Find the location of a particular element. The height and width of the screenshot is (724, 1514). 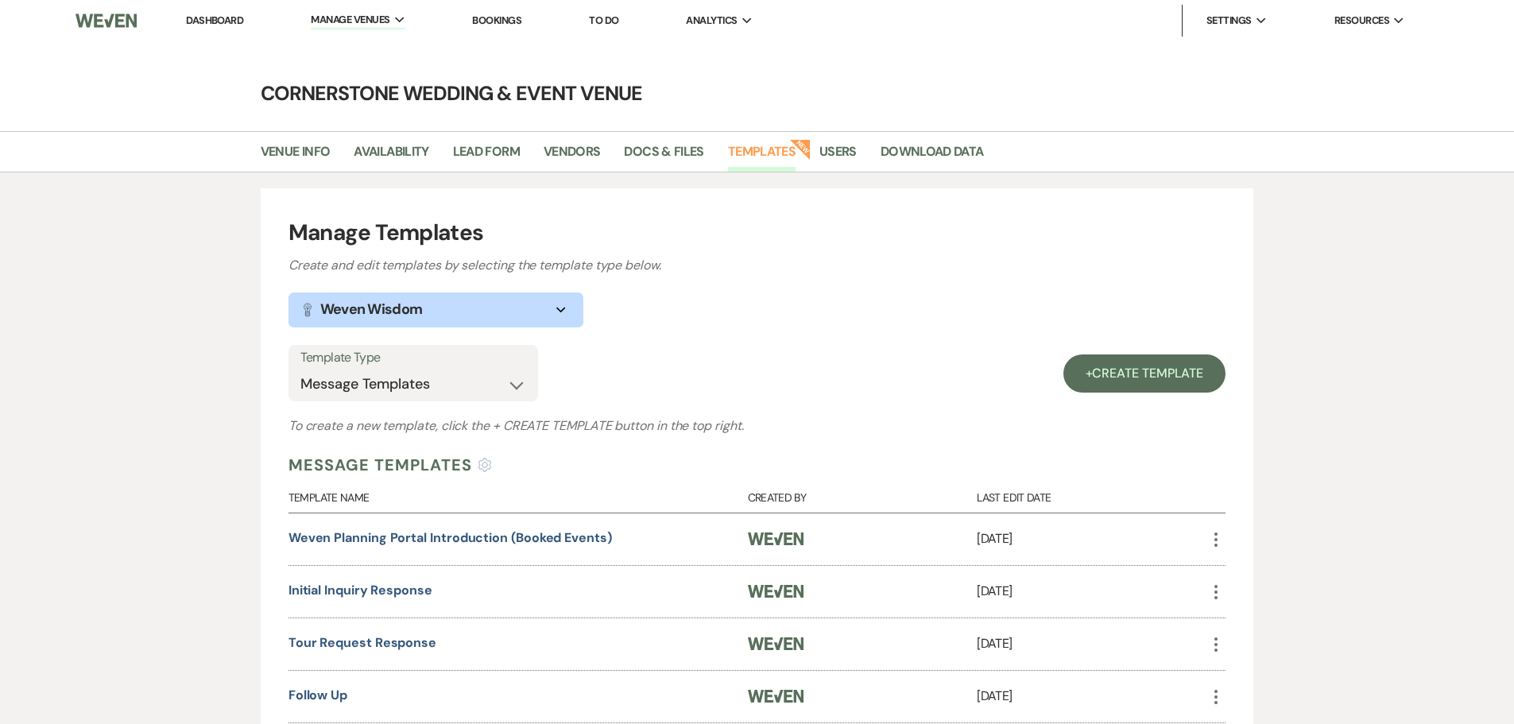

span: Resources is located at coordinates (1362, 21).